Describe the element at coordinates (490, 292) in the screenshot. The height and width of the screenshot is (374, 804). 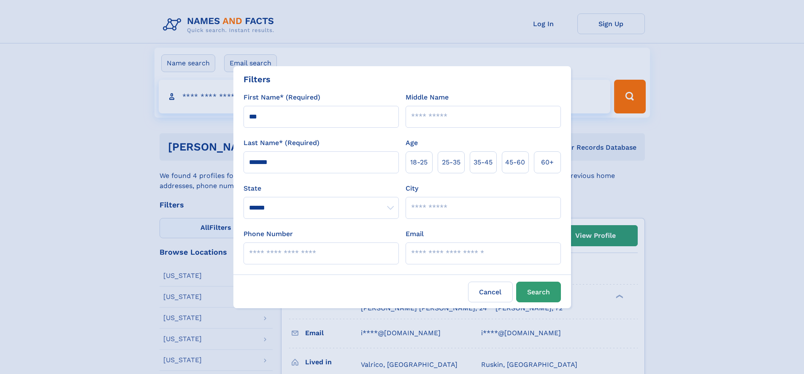
I see `label: Cancel` at that location.